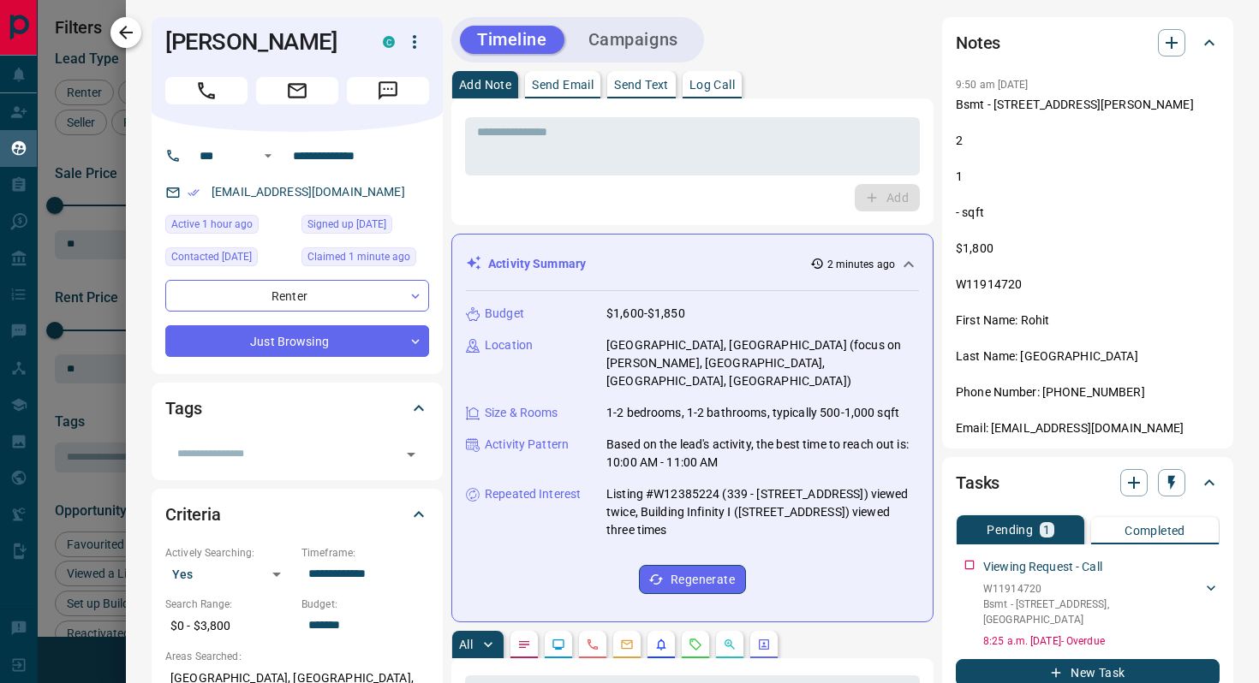 This screenshot has height=683, width=1259. What do you see at coordinates (730, 645) in the screenshot?
I see `svg: Opportunities` at bounding box center [730, 645].